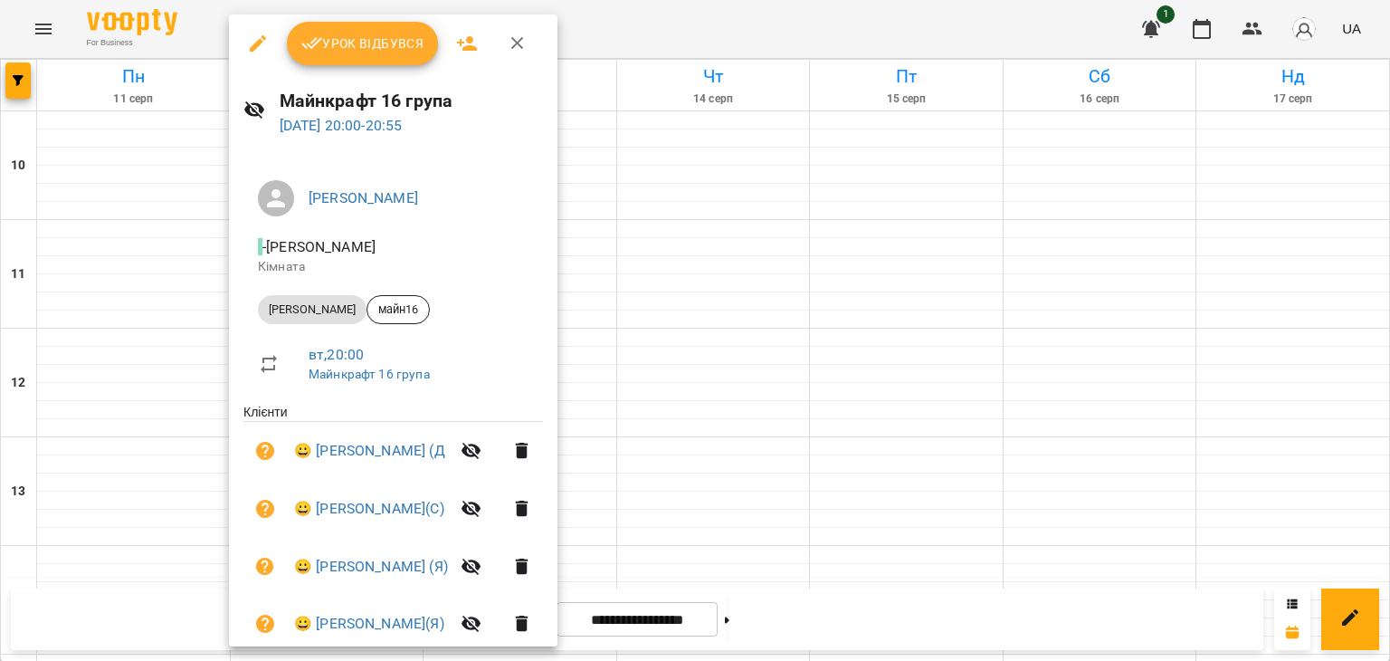 The width and height of the screenshot is (1390, 661). What do you see at coordinates (412, 100) in the screenshot?
I see `h6: Майнкрафт 16 група` at bounding box center [412, 100].